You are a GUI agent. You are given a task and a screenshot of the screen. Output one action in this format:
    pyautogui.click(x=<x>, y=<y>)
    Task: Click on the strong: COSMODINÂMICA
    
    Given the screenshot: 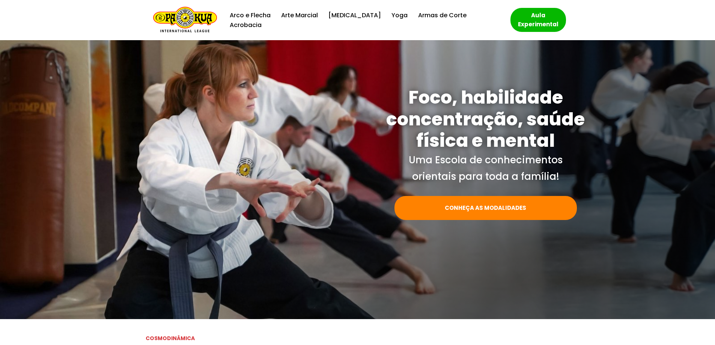 What is the action you would take?
    pyautogui.click(x=170, y=338)
    